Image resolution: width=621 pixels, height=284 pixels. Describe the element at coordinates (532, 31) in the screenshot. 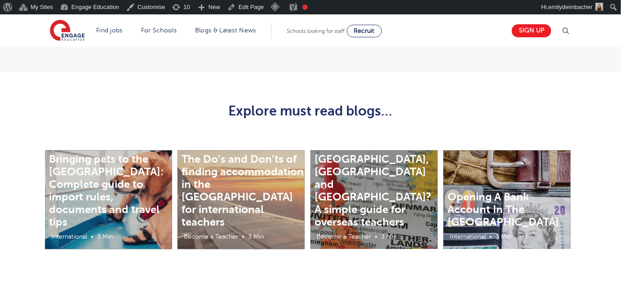

I see `a: Sign up` at that location.